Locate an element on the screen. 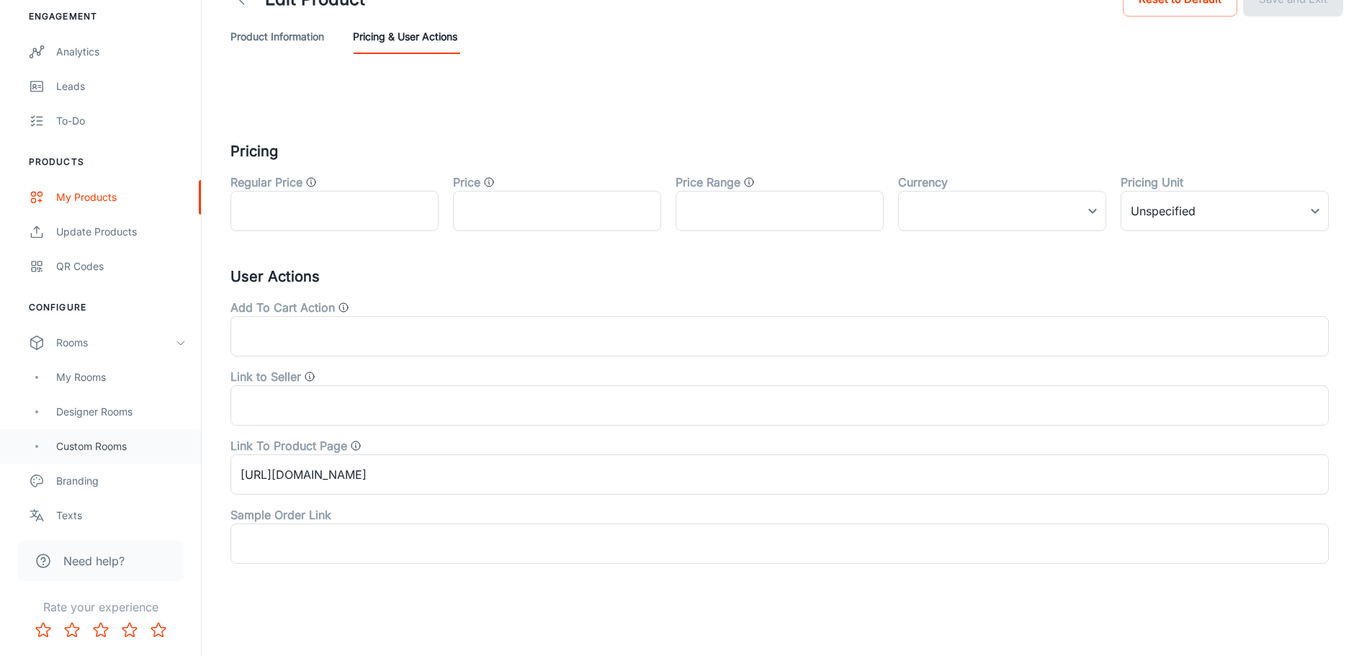  label: Pricing Unit is located at coordinates (1151, 182).